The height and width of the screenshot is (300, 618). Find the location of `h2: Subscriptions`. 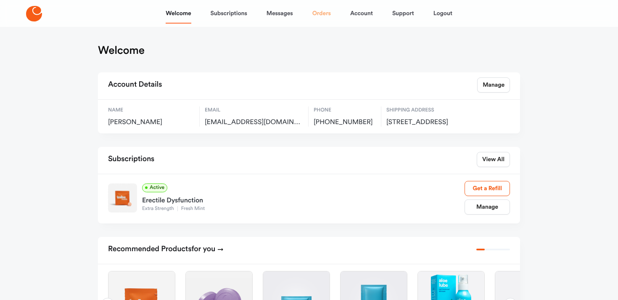

h2: Subscriptions is located at coordinates (131, 159).